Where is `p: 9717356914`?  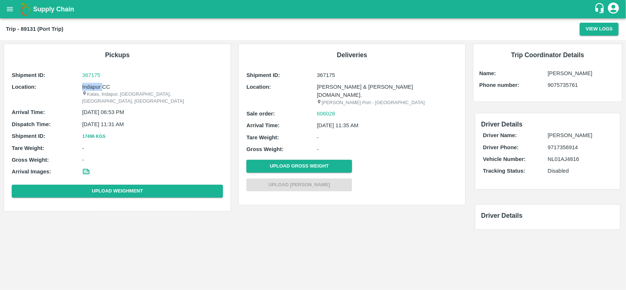 p: 9717356914 is located at coordinates (580, 147).